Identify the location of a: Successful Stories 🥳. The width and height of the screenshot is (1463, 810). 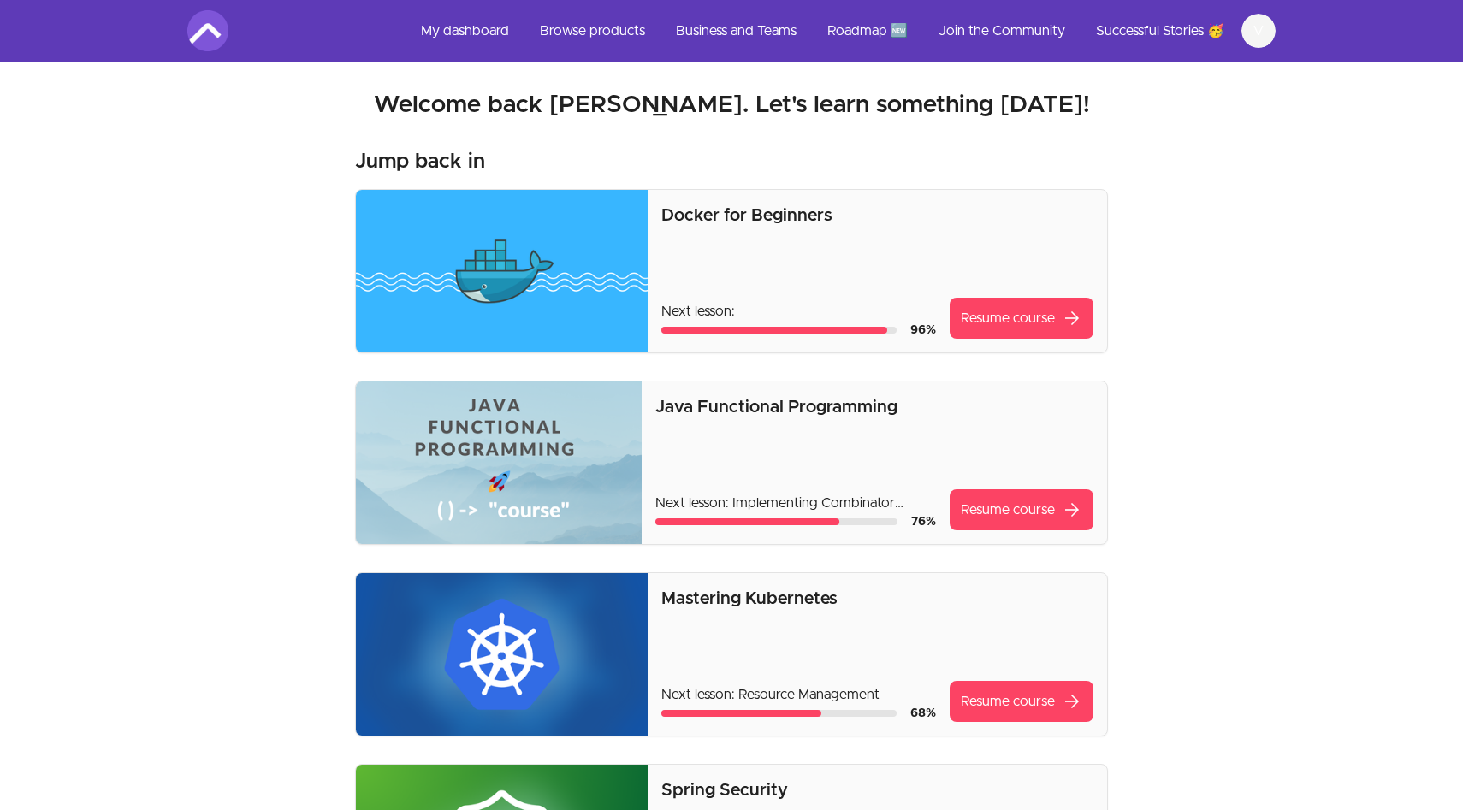
(1160, 31).